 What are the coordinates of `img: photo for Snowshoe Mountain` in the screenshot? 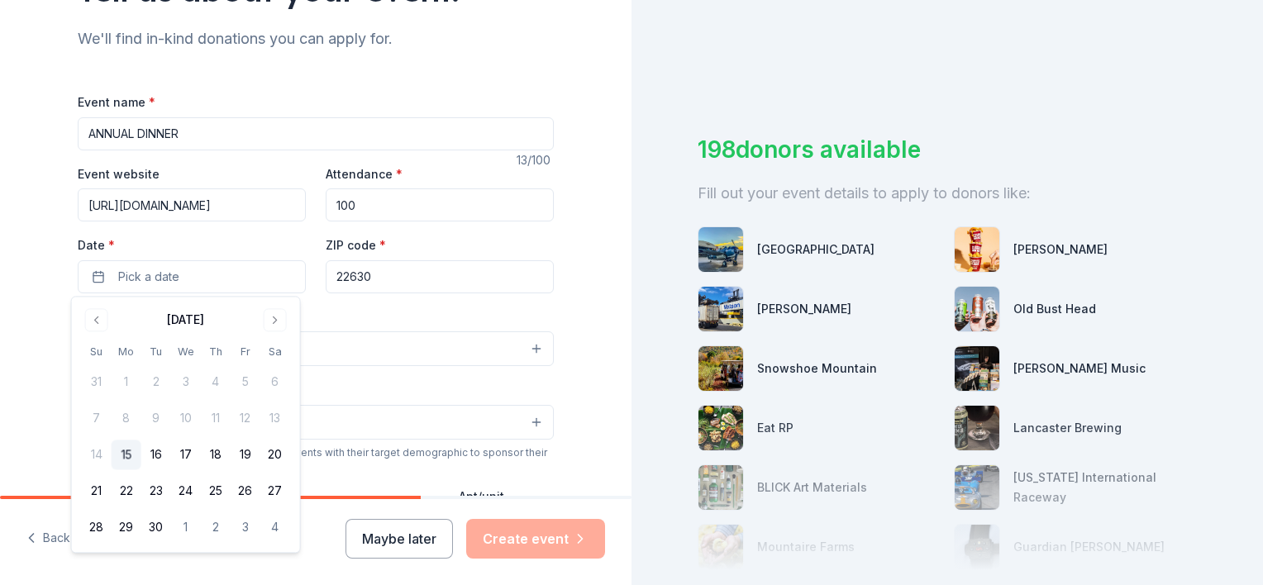 It's located at (721, 369).